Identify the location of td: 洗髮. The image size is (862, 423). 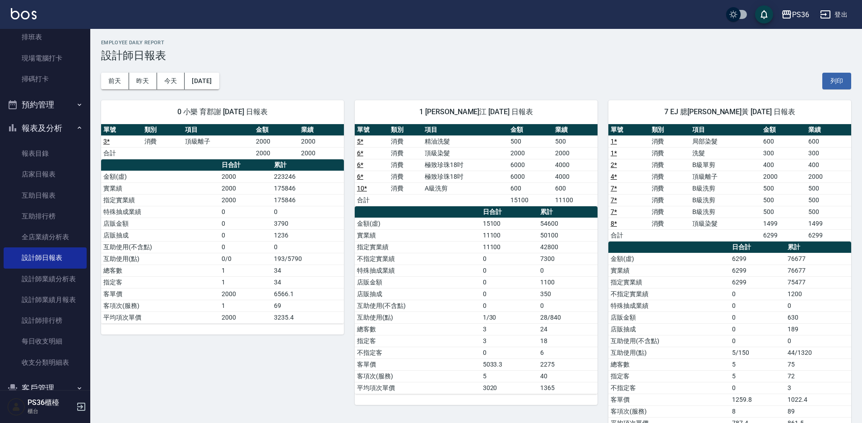
(725, 153).